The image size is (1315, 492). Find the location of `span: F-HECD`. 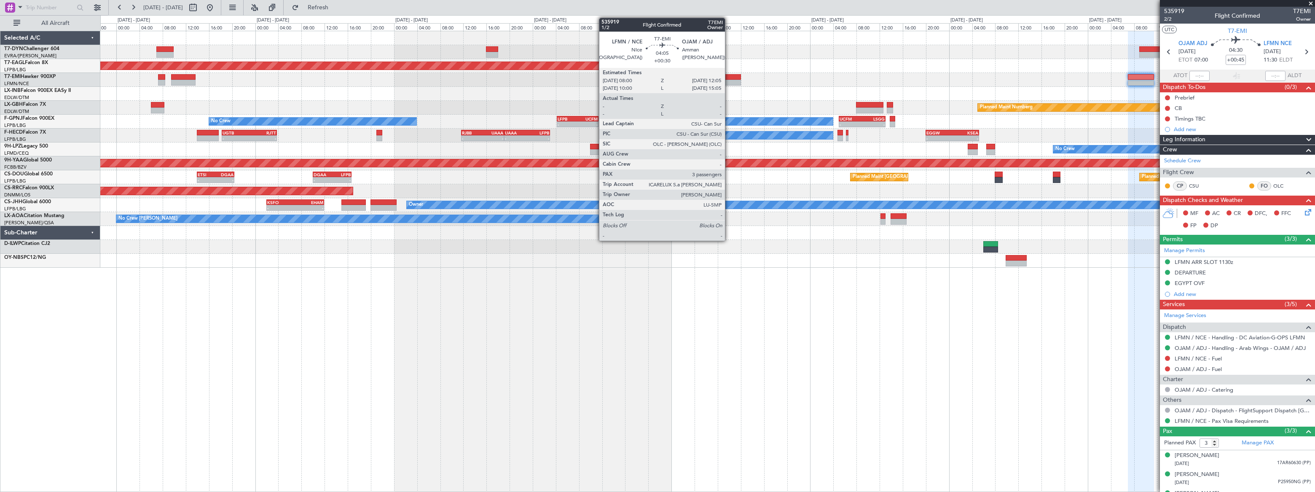

span: F-HECD is located at coordinates (13, 132).